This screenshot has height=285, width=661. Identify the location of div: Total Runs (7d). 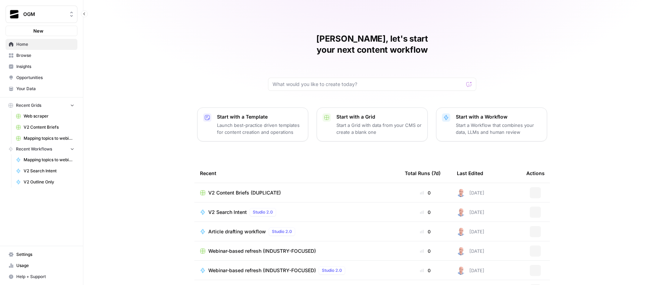
(422, 173).